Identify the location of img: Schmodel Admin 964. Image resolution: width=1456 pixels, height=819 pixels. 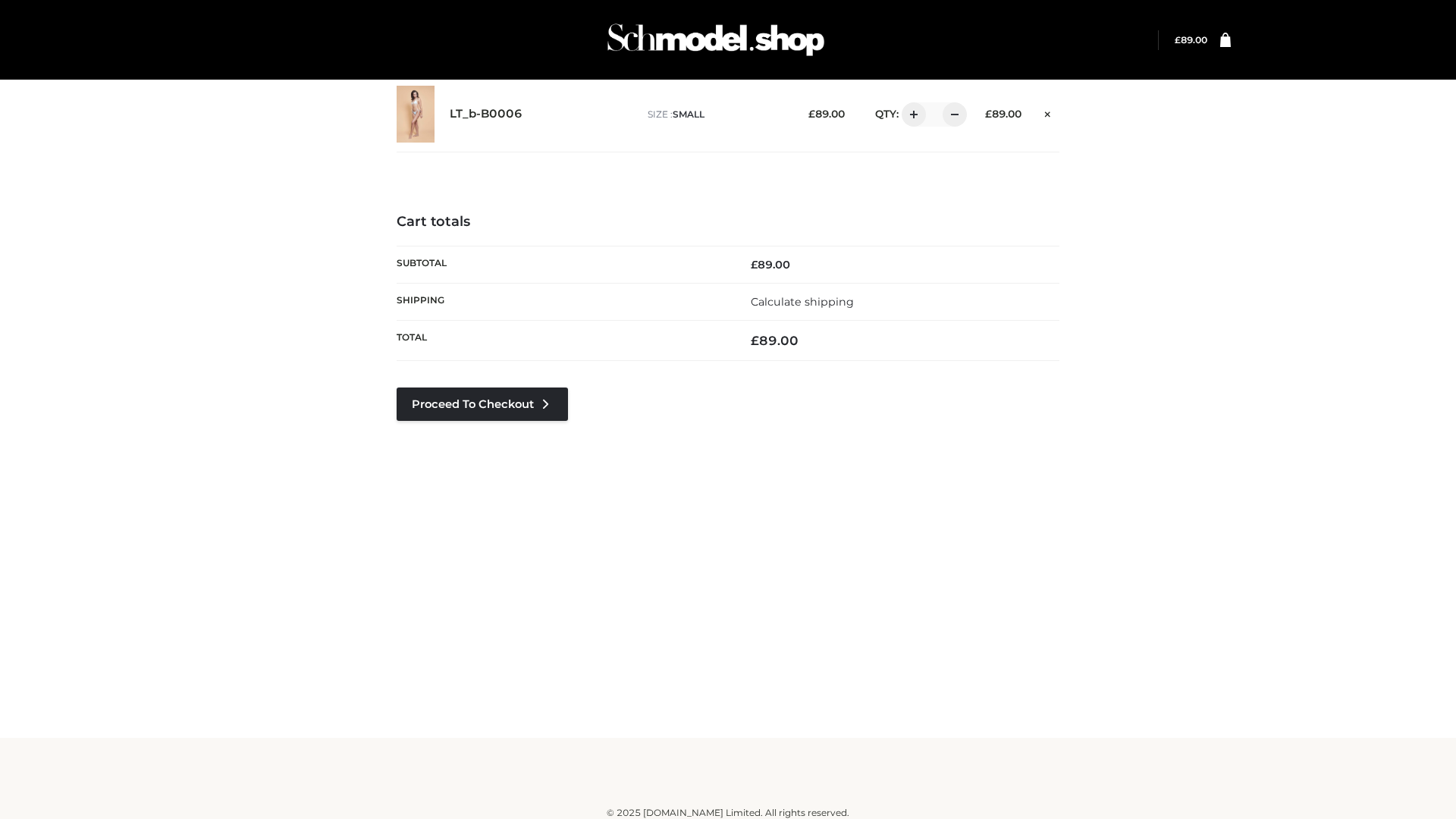
(716, 40).